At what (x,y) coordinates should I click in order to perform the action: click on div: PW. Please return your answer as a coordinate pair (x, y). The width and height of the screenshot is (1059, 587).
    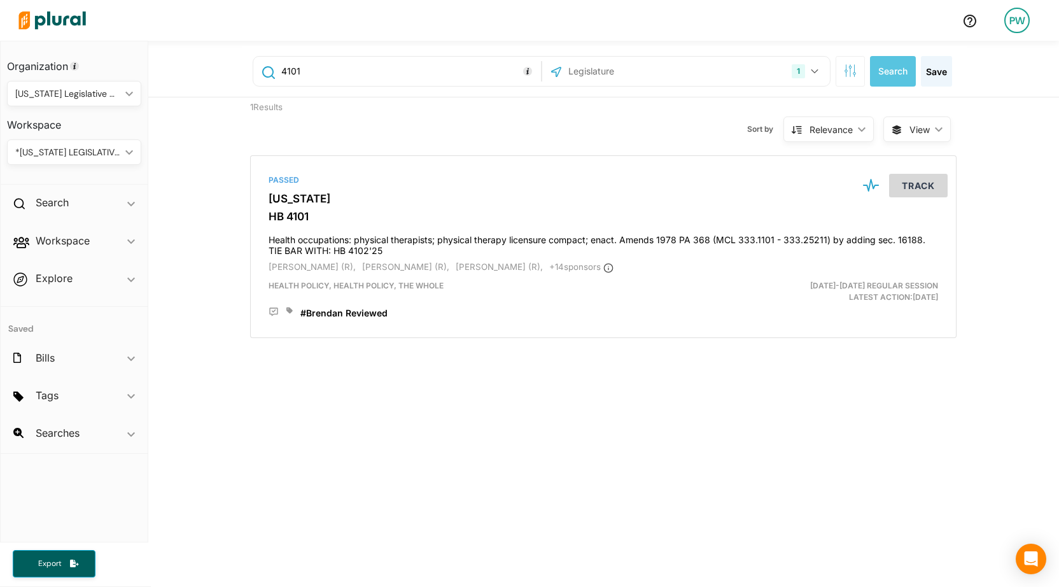
    Looking at the image, I should click on (1017, 20).